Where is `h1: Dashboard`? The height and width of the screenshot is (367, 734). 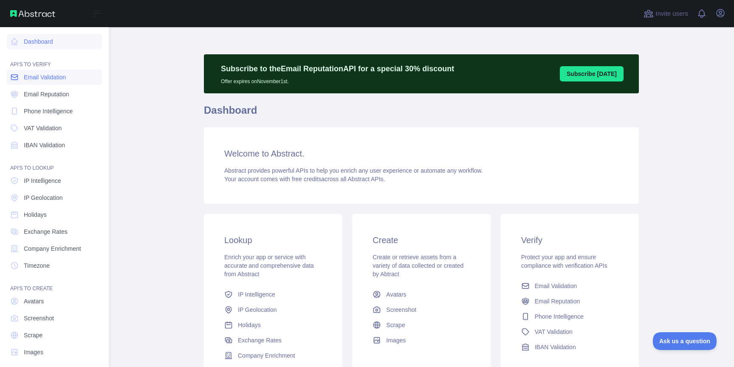 h1: Dashboard is located at coordinates (421, 114).